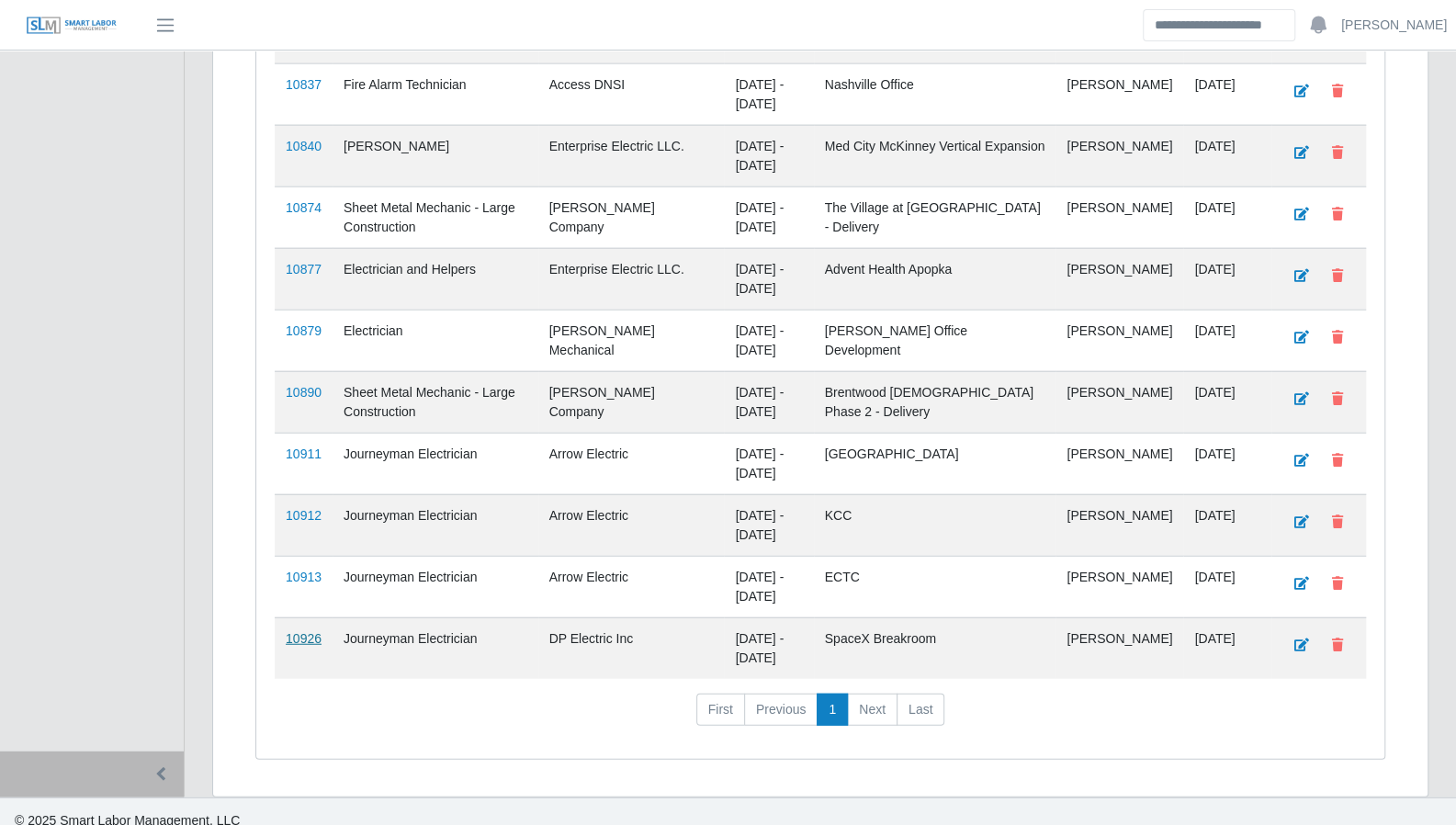  I want to click on a: 1, so click(832, 710).